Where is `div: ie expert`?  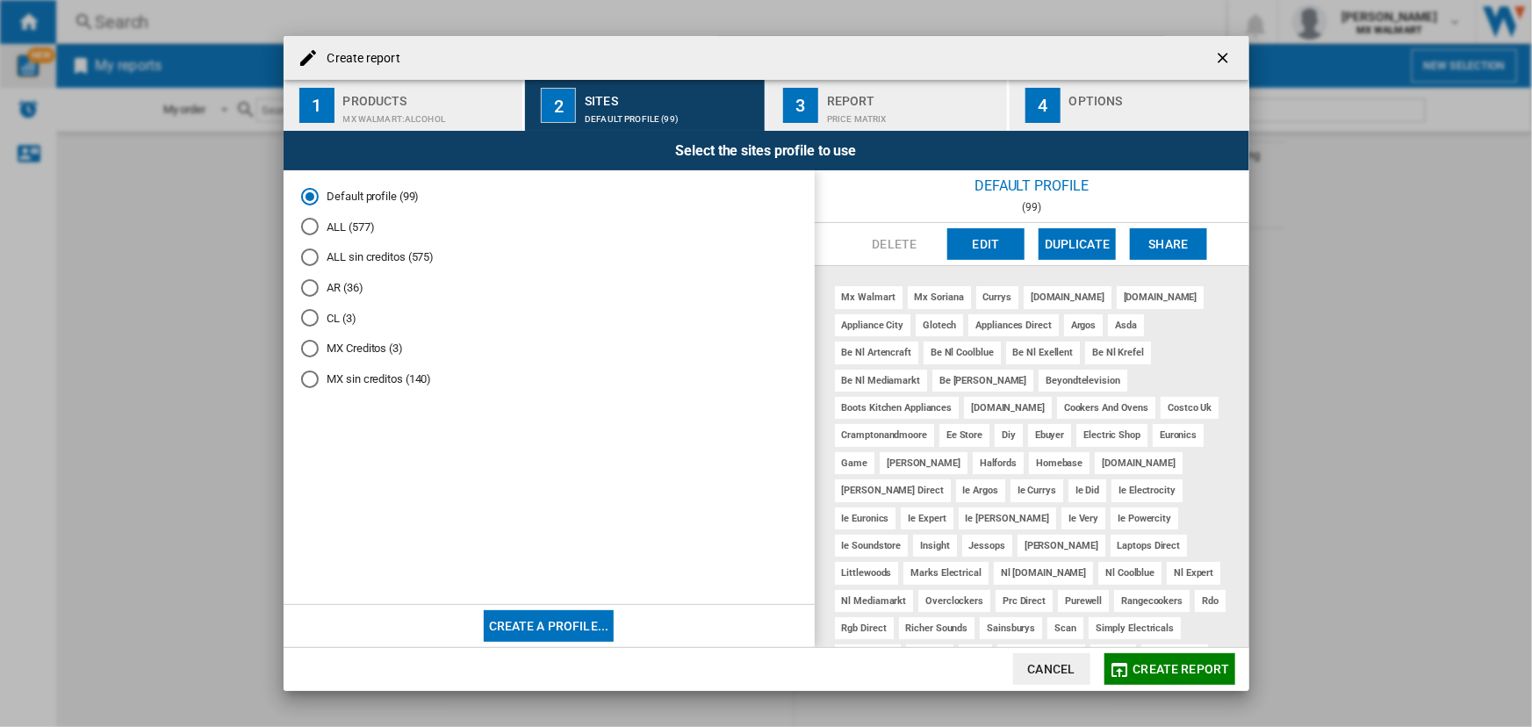 div: ie expert is located at coordinates (926, 518).